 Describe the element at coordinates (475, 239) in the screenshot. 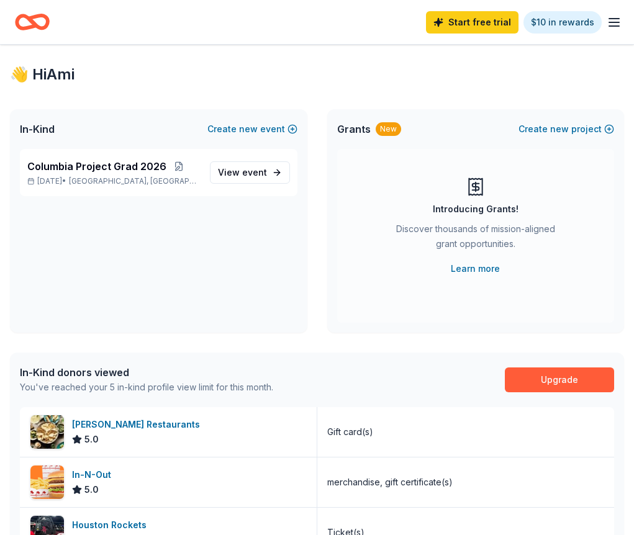

I see `div: Discover thousands of mission-aligned grant opportunities.` at that location.